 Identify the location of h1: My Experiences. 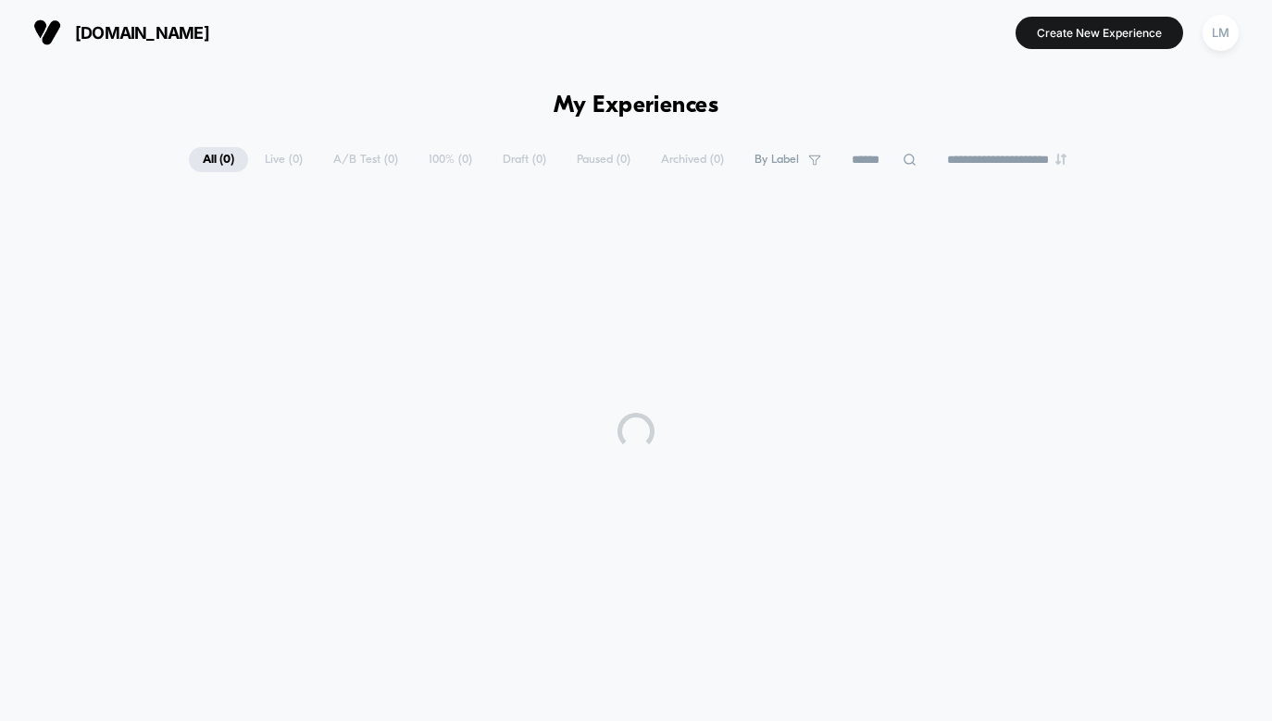
(636, 106).